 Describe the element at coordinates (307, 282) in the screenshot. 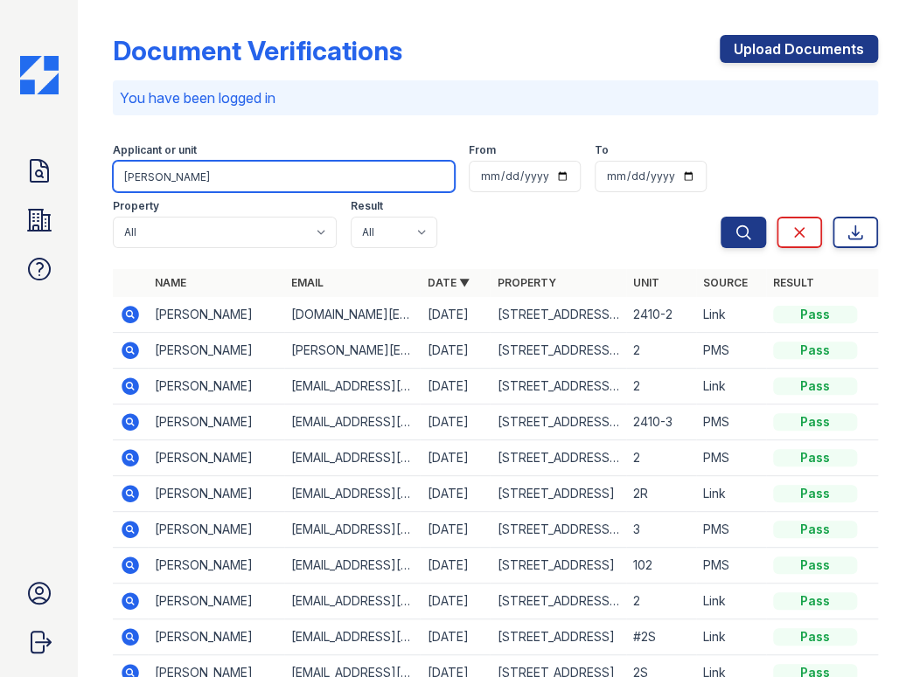

I see `a: Email` at that location.